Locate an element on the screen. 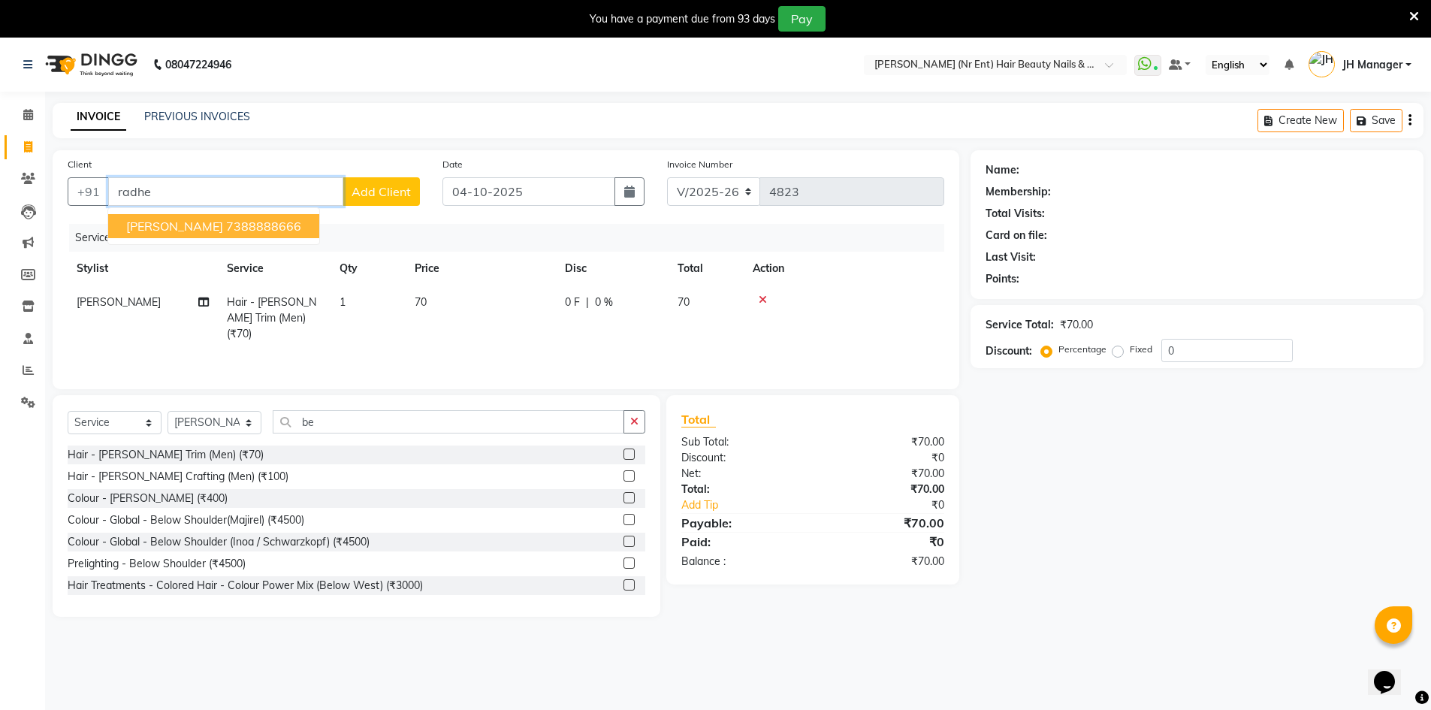 Image resolution: width=1431 pixels, height=710 pixels. div: Hair Treatments - Colored Hair - Colour Power Mix (Below West) (₹3000) is located at coordinates (245, 585).